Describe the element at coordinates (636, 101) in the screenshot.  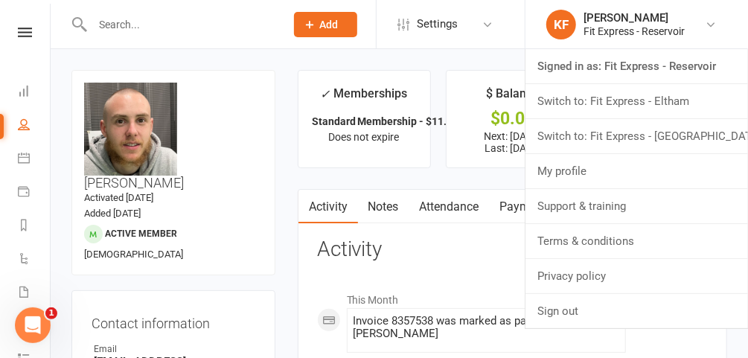
I see `a: Switch to: Fit Express - Eltham` at that location.